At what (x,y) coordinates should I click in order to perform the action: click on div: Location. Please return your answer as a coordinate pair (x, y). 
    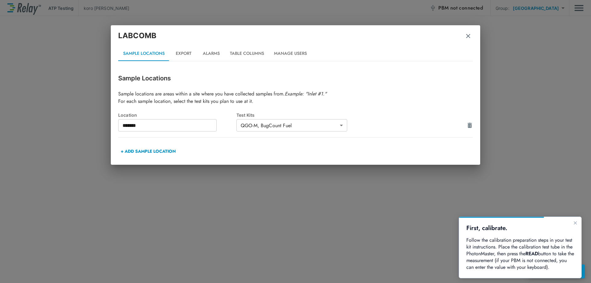
    Looking at the image, I should click on (177, 115).